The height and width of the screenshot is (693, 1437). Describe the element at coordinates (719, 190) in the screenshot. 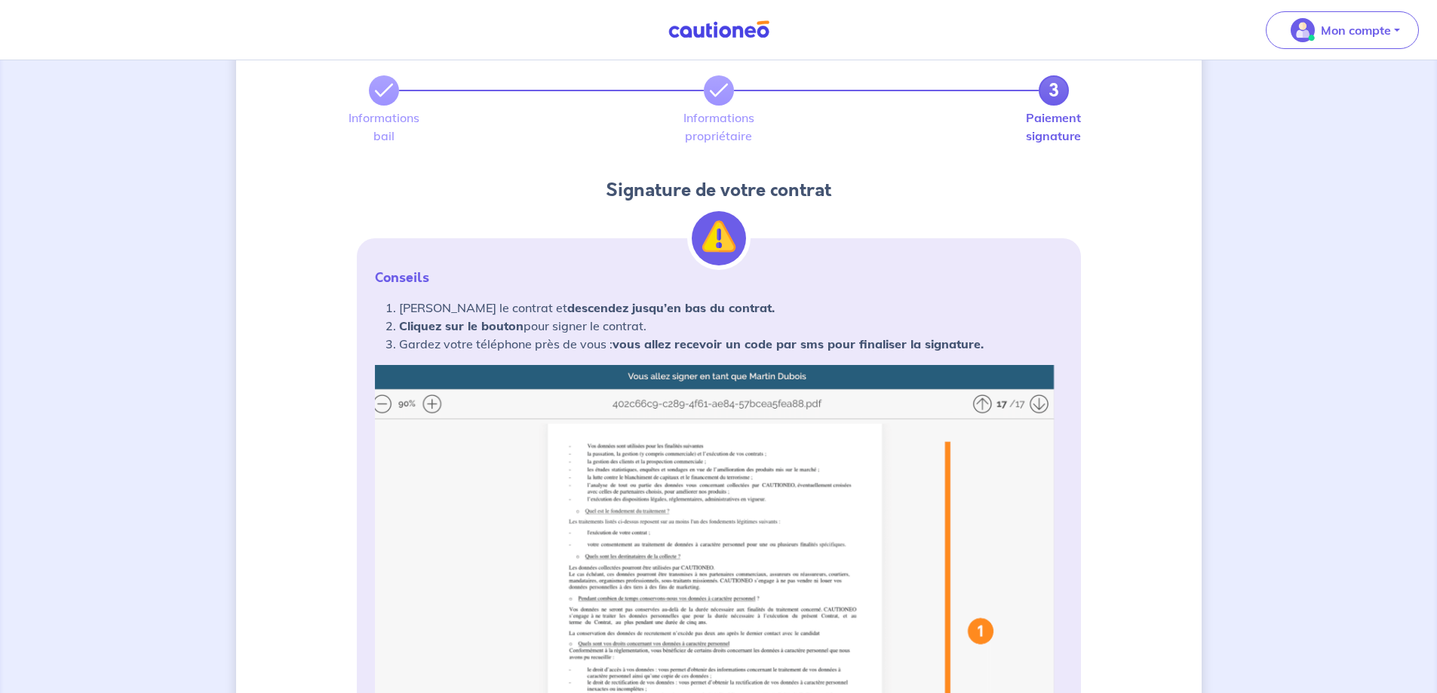

I see `h4: Signature de votre contrat` at that location.